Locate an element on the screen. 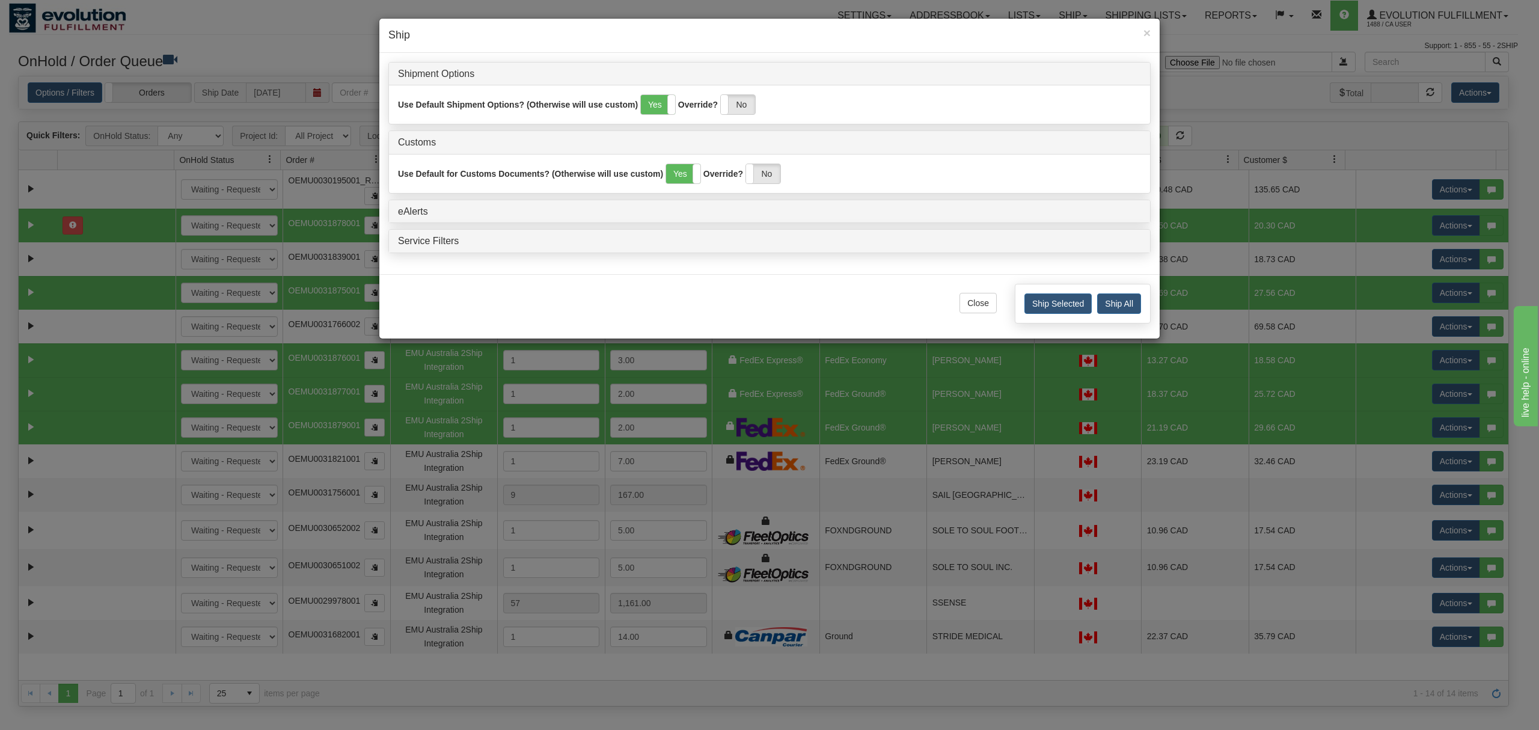  label: Use Default for Customs Documents? (Otherwise will use custom) is located at coordinates (530, 174).